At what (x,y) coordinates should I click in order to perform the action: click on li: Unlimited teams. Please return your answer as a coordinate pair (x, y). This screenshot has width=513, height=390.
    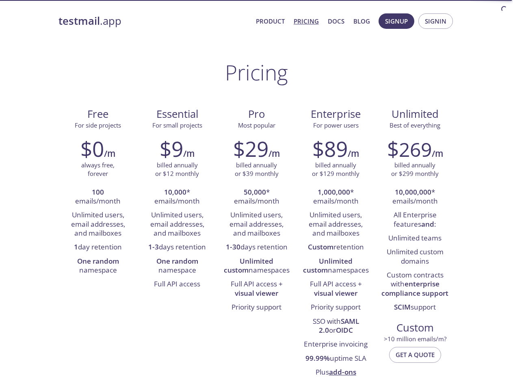
    Looking at the image, I should click on (415, 238).